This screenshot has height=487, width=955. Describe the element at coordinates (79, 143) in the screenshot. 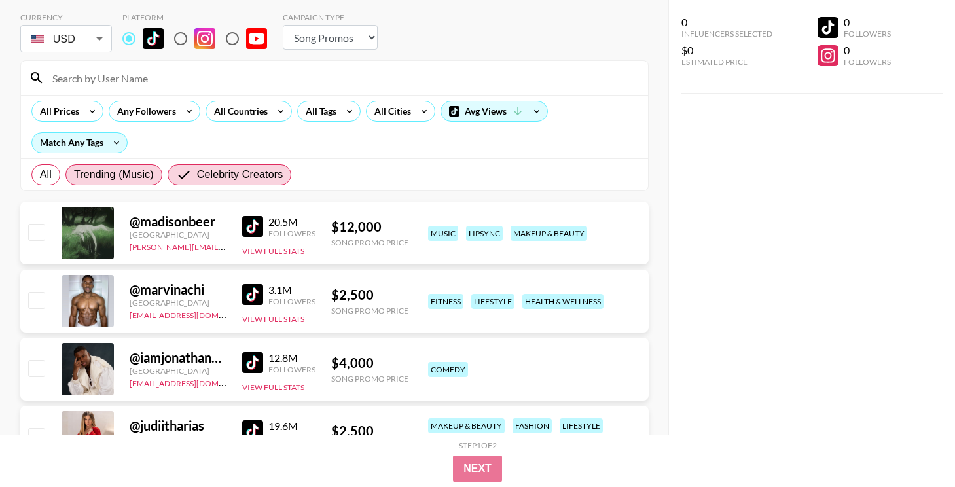

I see `div: Match Any Tags` at that location.